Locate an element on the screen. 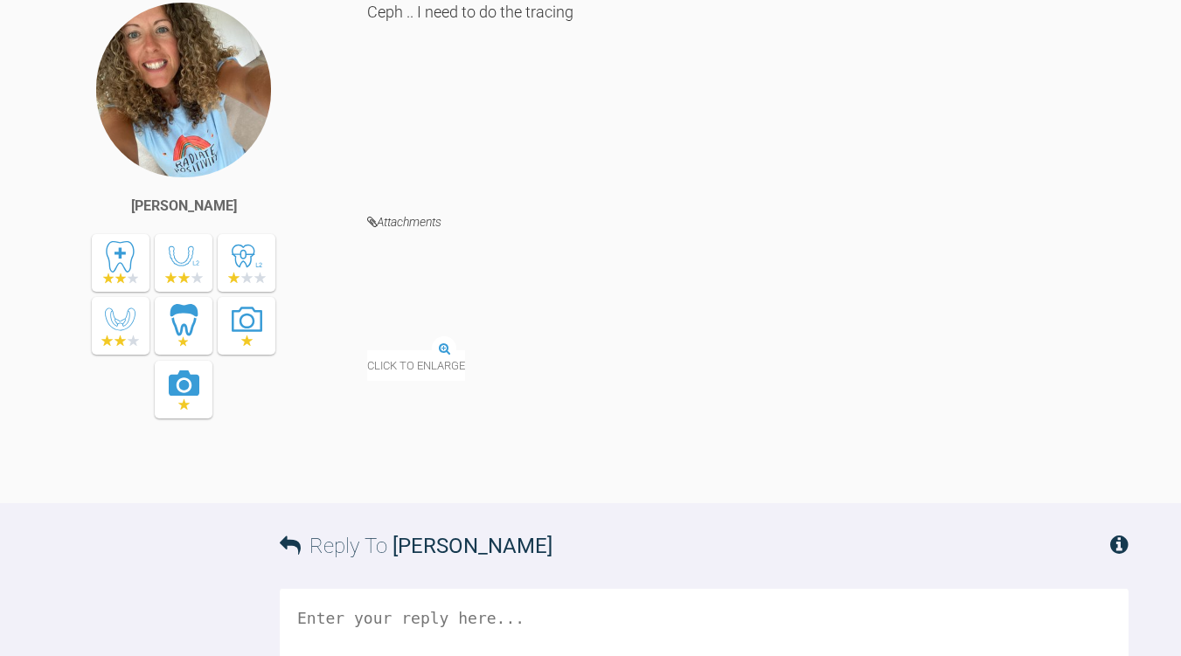  img: Rebecca Lynne Williams is located at coordinates (184, 90).